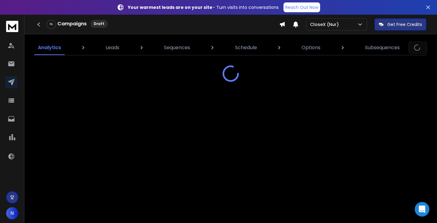  What do you see at coordinates (311, 48) in the screenshot?
I see `p: Options` at bounding box center [311, 48].